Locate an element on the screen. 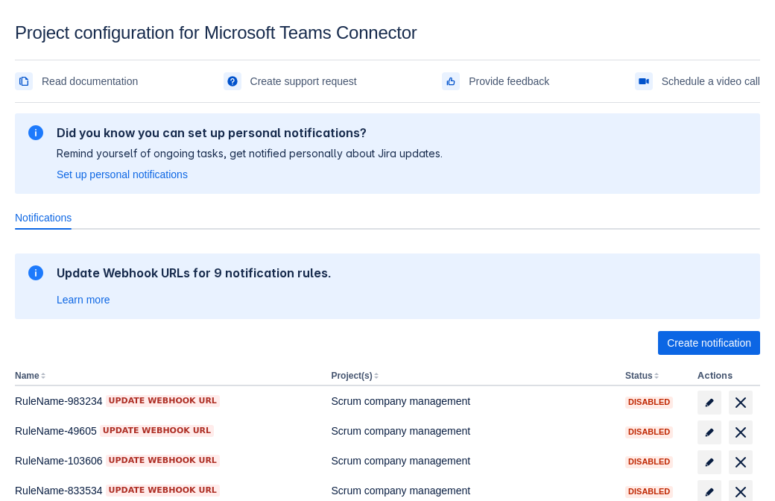 This screenshot has height=501, width=775. a: Read documentation is located at coordinates (76, 81).